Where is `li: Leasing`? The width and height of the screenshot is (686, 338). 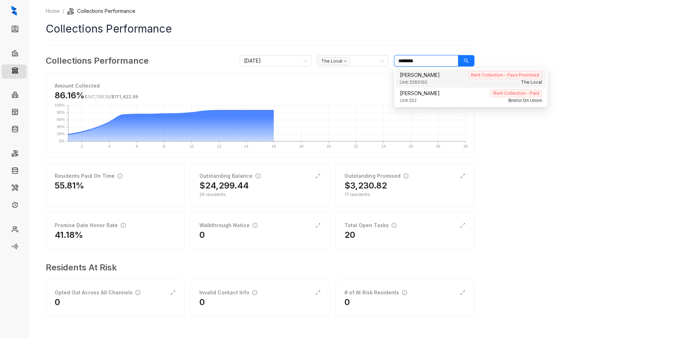
li: Leasing is located at coordinates (14, 54).